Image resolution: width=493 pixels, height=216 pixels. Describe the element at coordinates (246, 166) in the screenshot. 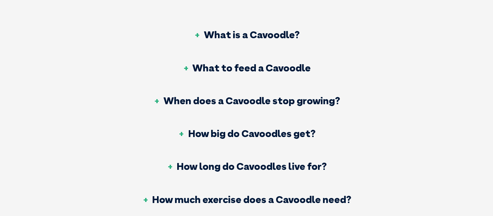

I see `h3: How long do Cavoodles live for?` at that location.